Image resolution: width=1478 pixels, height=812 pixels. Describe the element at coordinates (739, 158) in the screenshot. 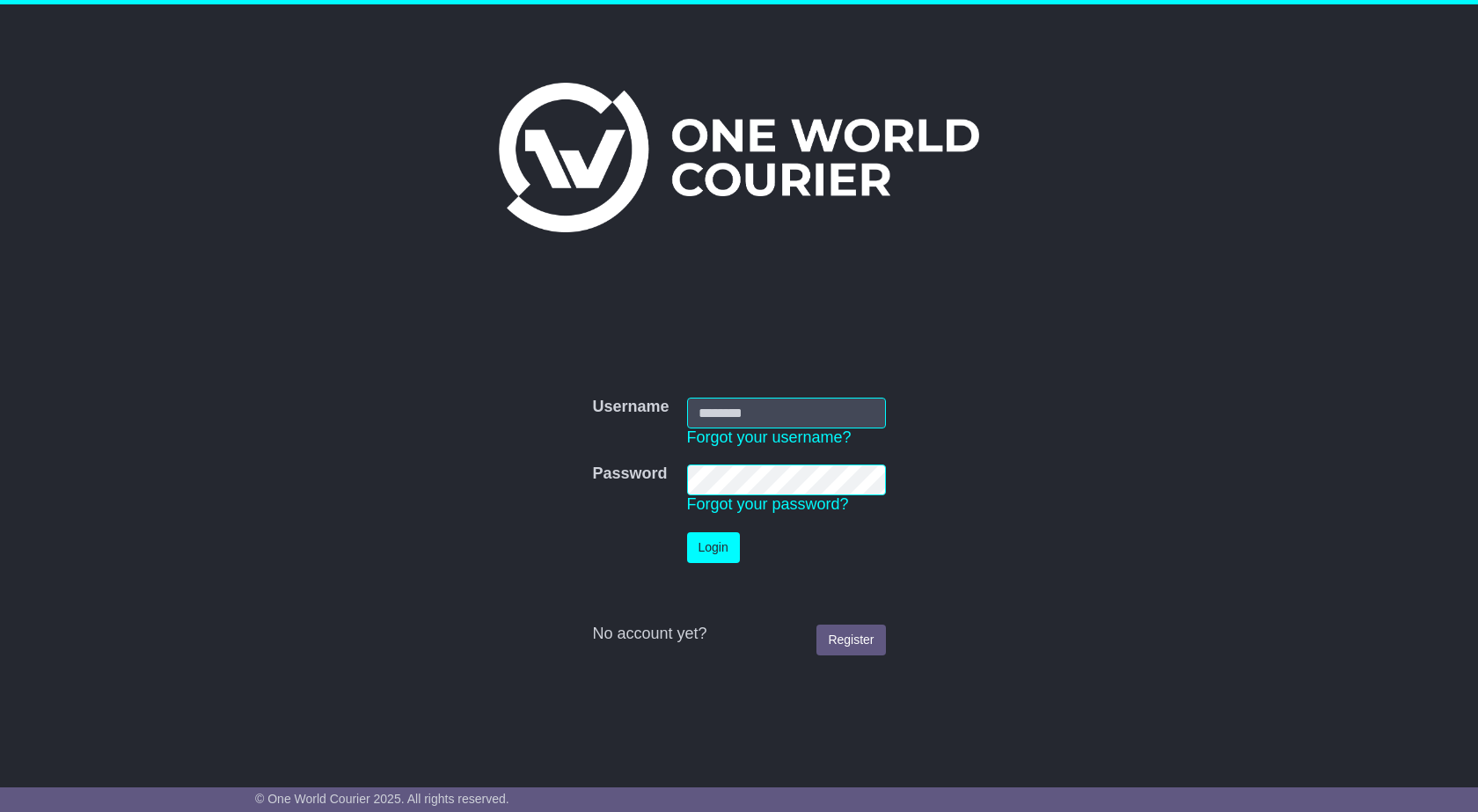

I see `img: One World` at that location.